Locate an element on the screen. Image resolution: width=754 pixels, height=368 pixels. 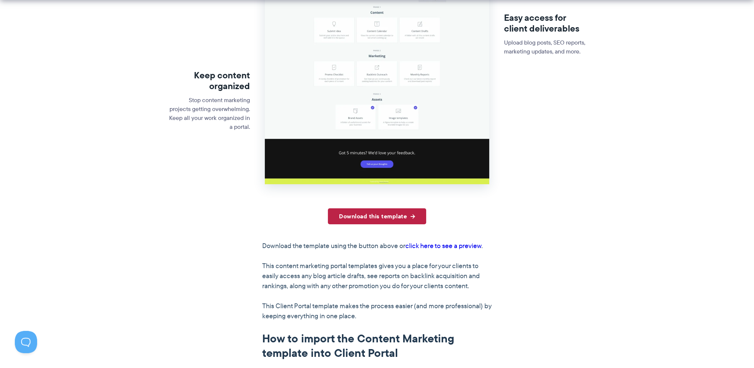
p: This content marketing portal templates gives you a place for your clients to easily access any b... is located at coordinates (377, 276).